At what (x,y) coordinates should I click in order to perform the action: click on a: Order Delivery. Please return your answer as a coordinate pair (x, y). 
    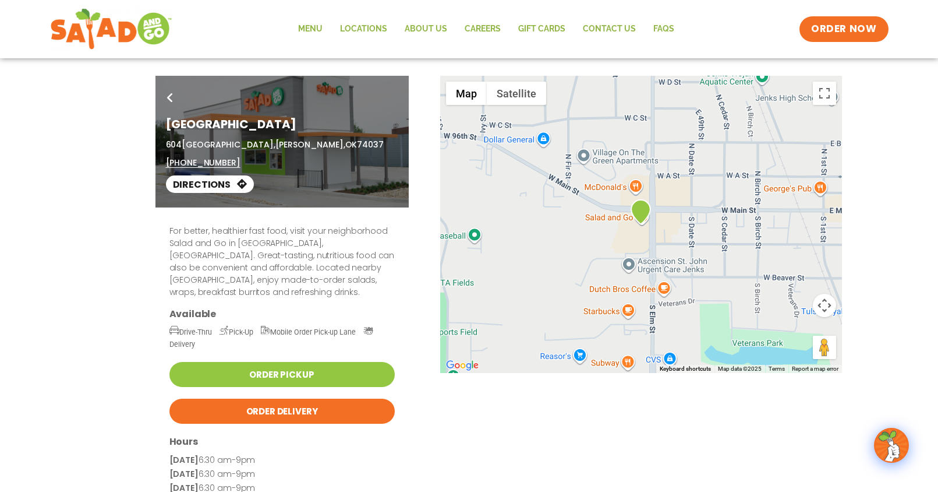
    Looking at the image, I should click on (282, 411).